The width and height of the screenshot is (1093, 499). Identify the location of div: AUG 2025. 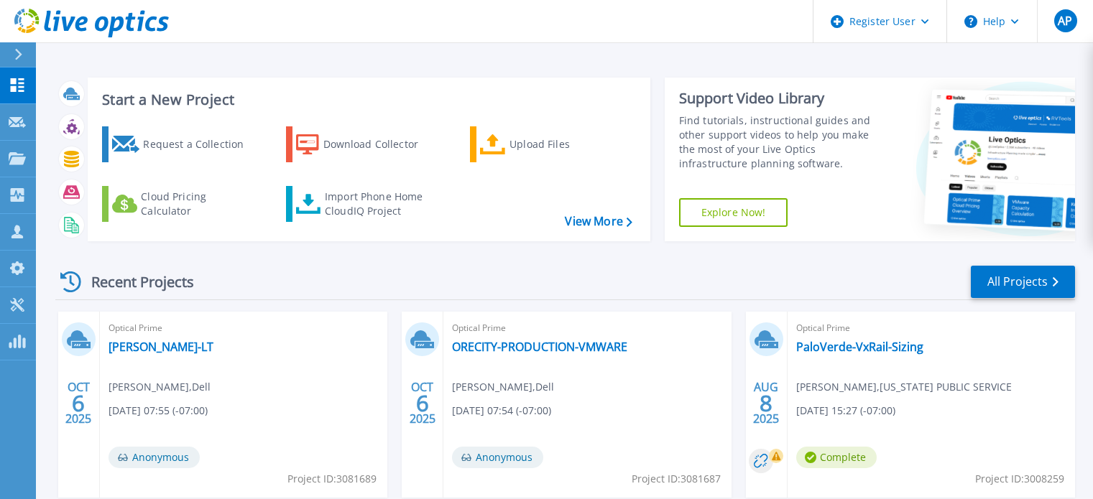
(766, 403).